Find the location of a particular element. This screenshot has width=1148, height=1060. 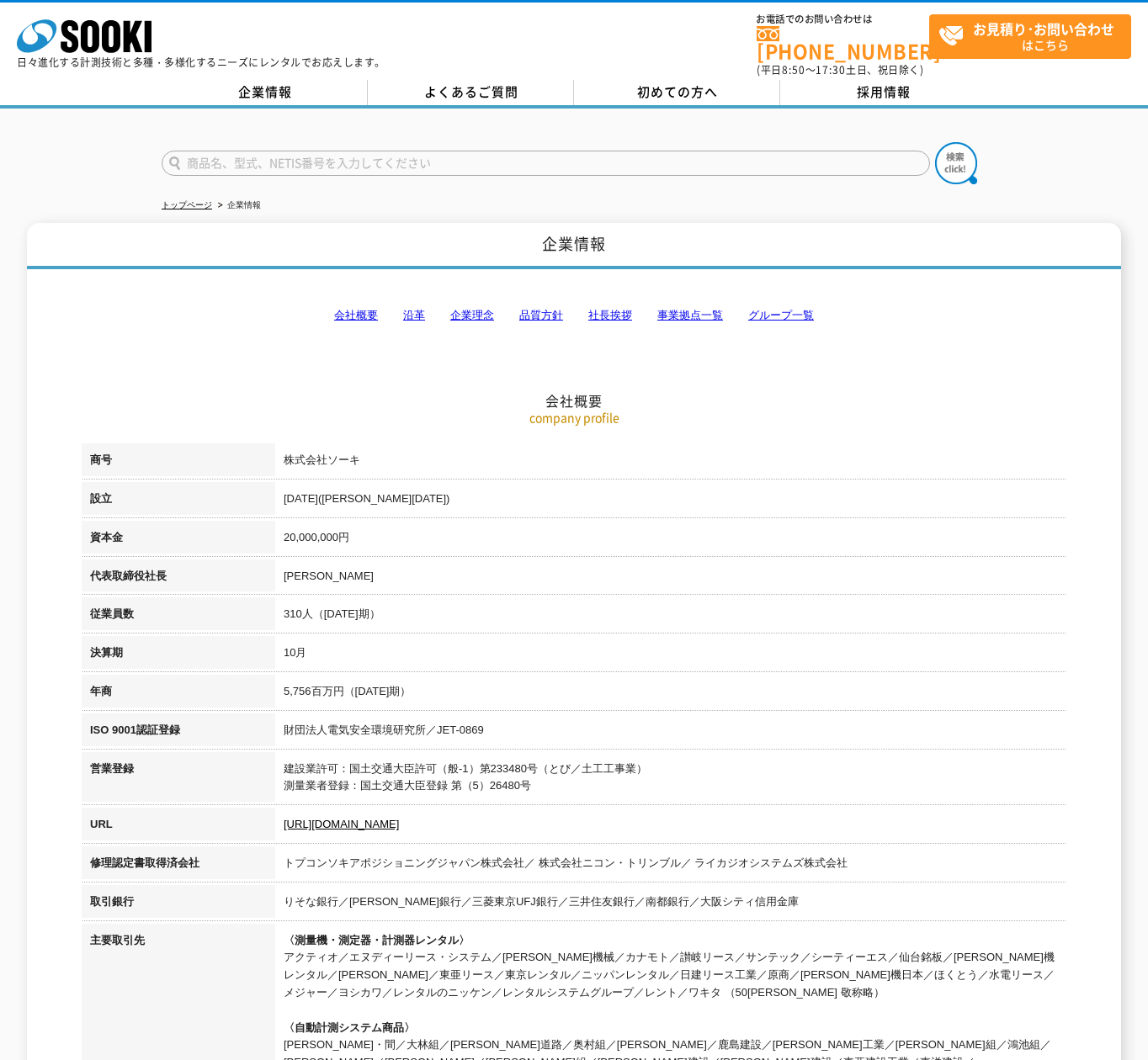

span: (平日 ～ 土日、祝日除く) is located at coordinates (840, 70).